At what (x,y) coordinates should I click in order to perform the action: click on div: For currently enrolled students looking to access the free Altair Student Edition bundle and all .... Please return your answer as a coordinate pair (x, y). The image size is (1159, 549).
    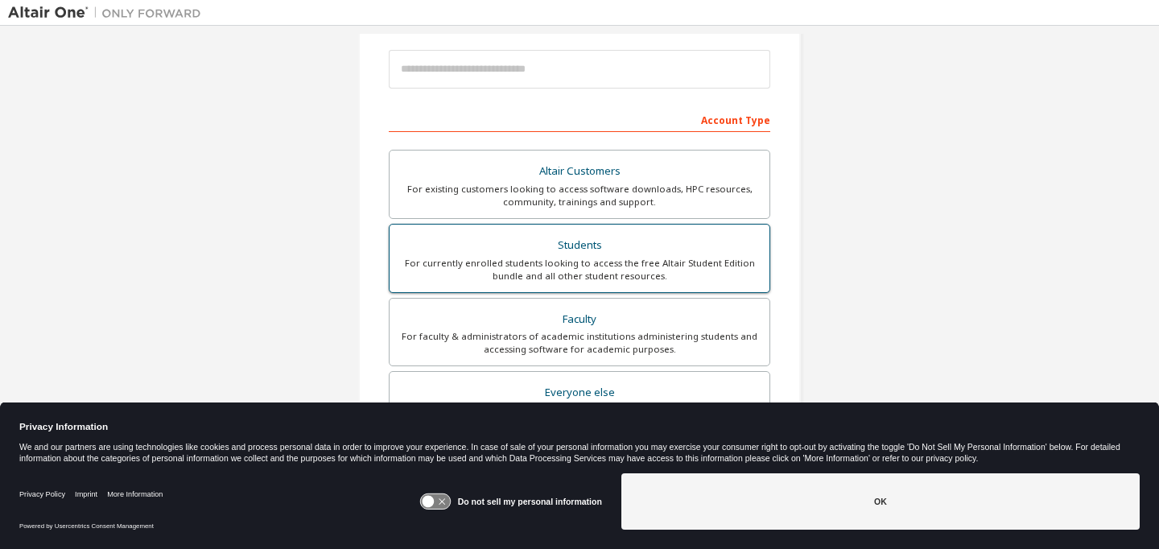
    Looking at the image, I should click on (580, 270).